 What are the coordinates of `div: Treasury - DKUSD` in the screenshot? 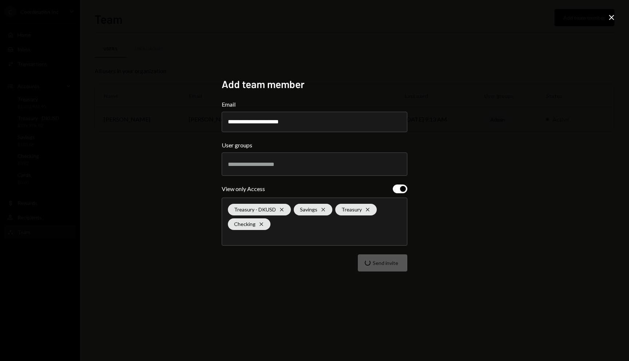 It's located at (259, 210).